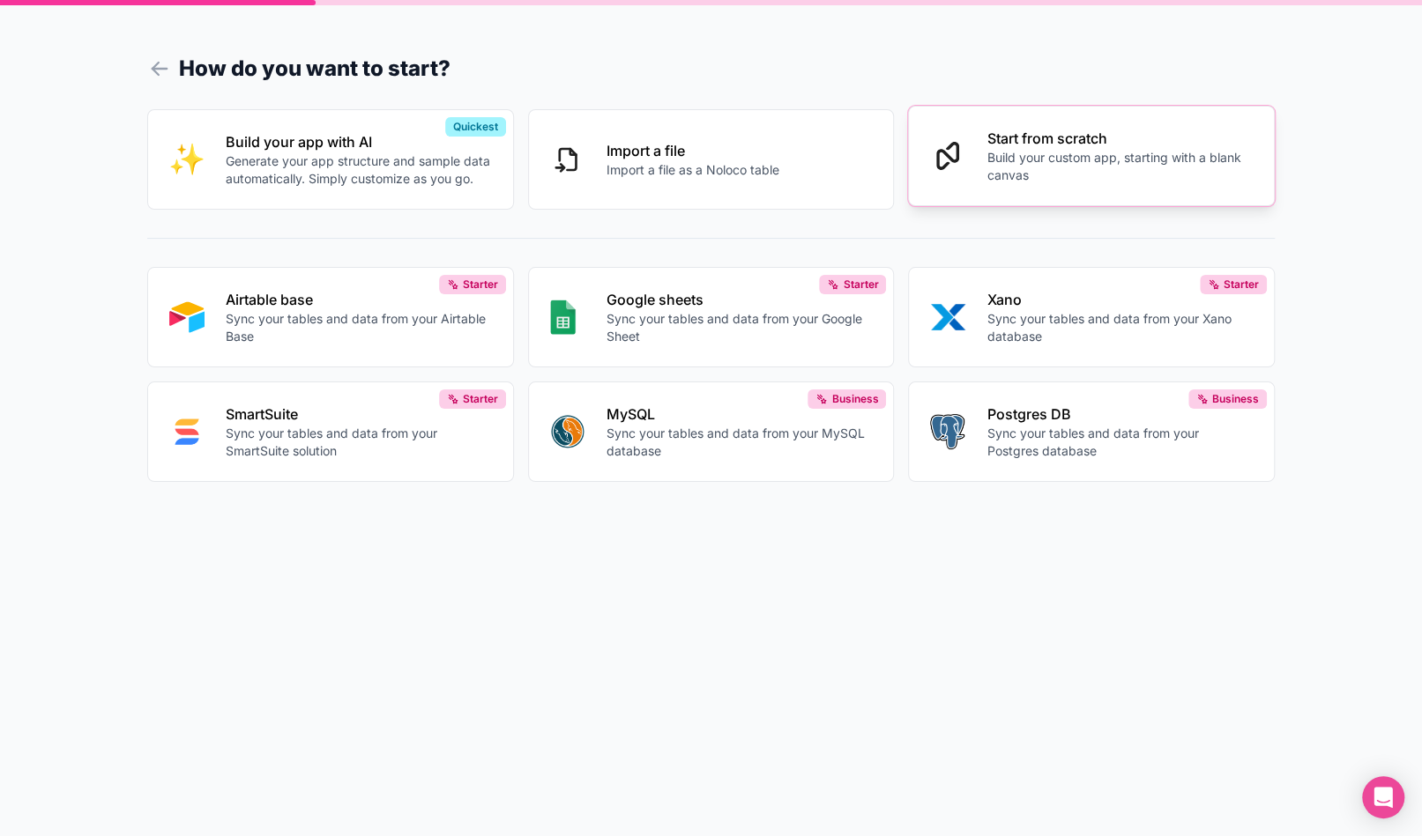  I want to click on p: Sync your tables and data from your Airtable Base, so click(359, 328).